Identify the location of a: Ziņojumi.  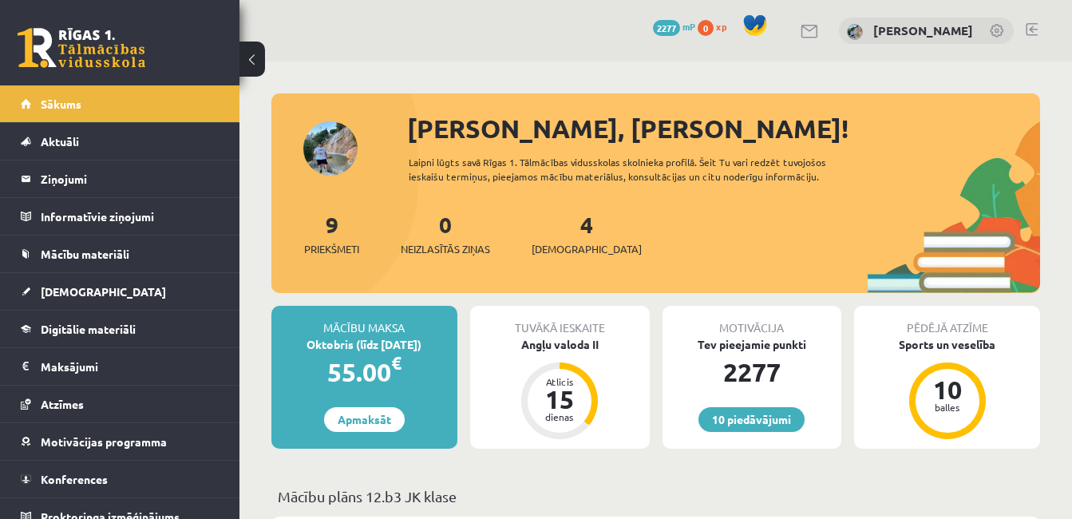
(120, 179).